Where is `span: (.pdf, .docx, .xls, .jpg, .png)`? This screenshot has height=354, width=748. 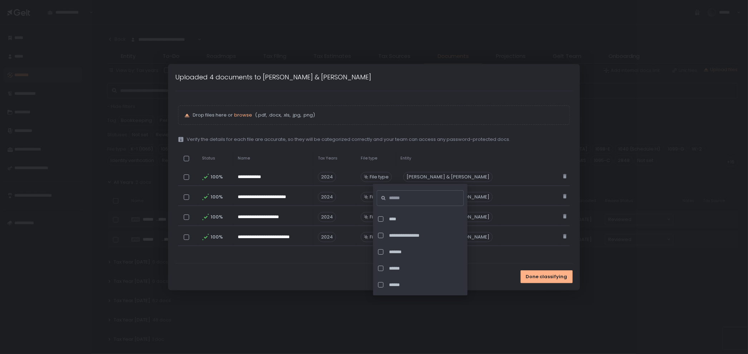 span: (.pdf, .docx, .xls, .jpg, .png) is located at coordinates (284, 115).